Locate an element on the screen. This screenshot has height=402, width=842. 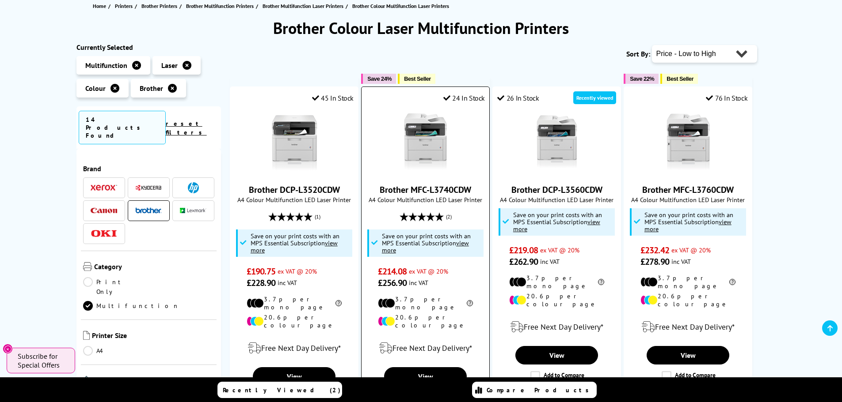
span: (2) is located at coordinates (448, 217).